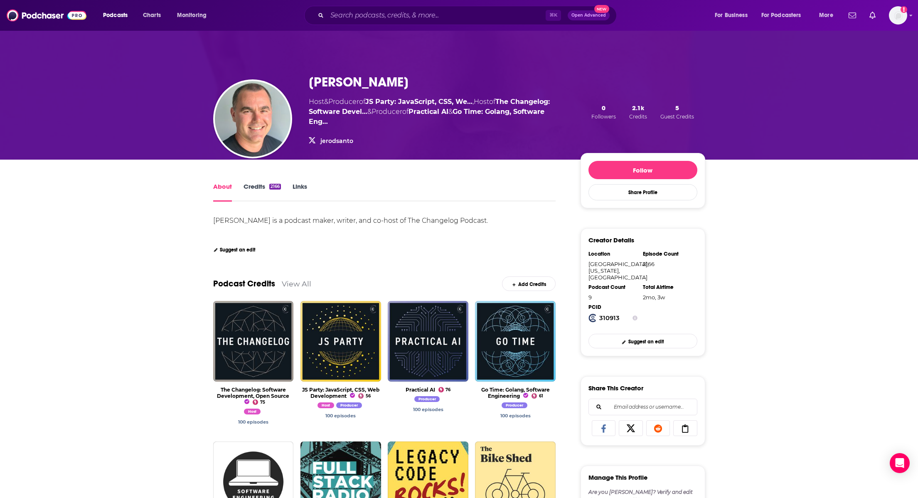  What do you see at coordinates (618, 477) in the screenshot?
I see `h3: Manage This Profile` at bounding box center [618, 477].